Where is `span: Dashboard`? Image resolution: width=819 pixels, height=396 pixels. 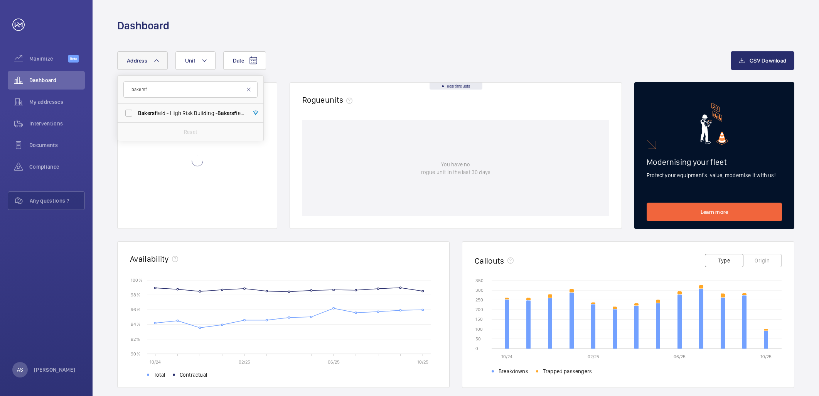
span: Dashboard is located at coordinates (57, 80).